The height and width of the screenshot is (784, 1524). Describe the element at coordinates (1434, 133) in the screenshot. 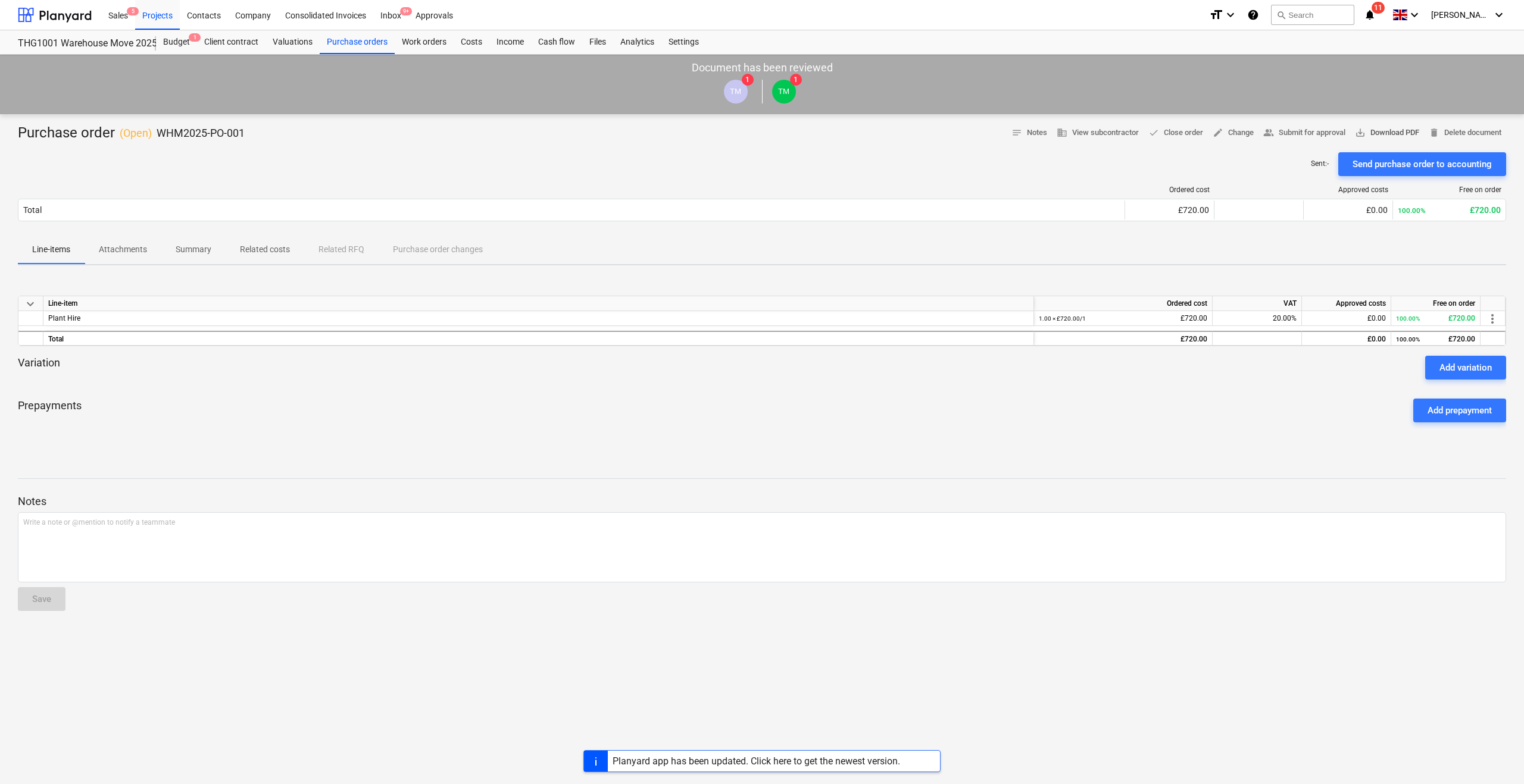

I see `span: delete` at that location.